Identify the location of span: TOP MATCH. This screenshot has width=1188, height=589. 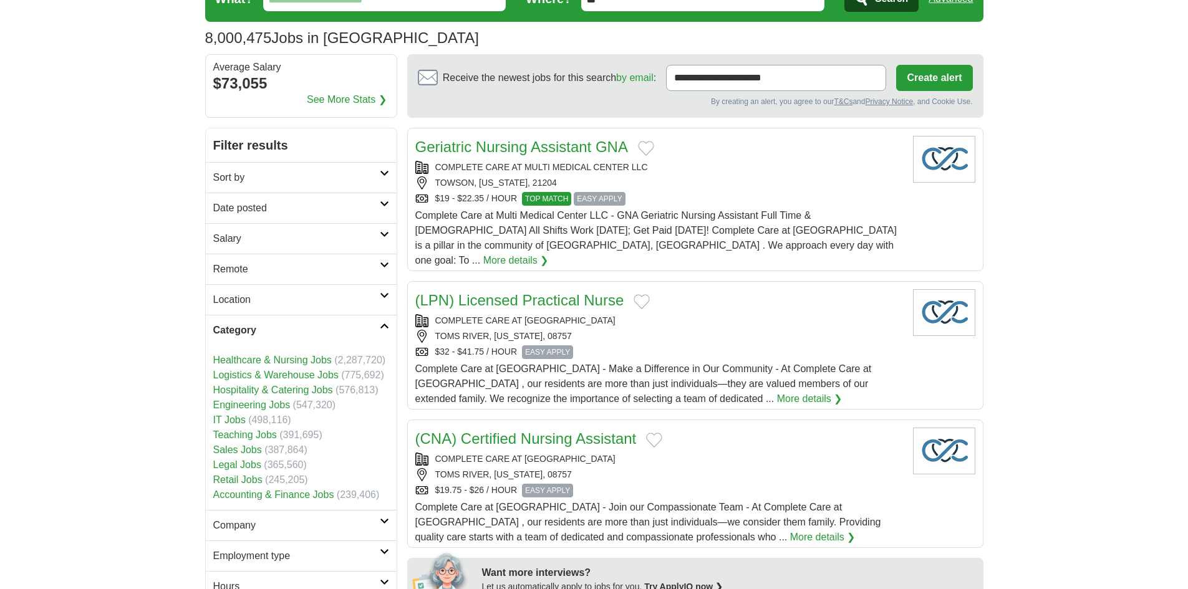
(546, 199).